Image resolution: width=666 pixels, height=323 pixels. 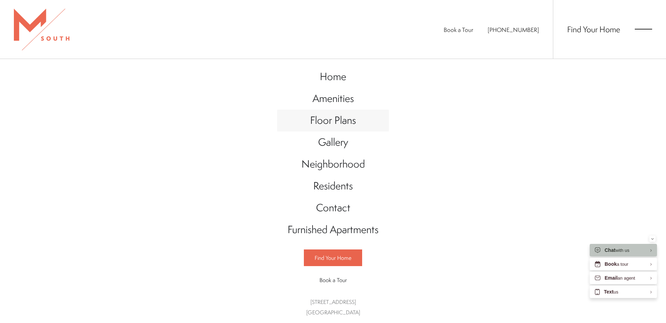 I want to click on a: Go to Furnished Apartments (opens in a new tab), so click(x=333, y=230).